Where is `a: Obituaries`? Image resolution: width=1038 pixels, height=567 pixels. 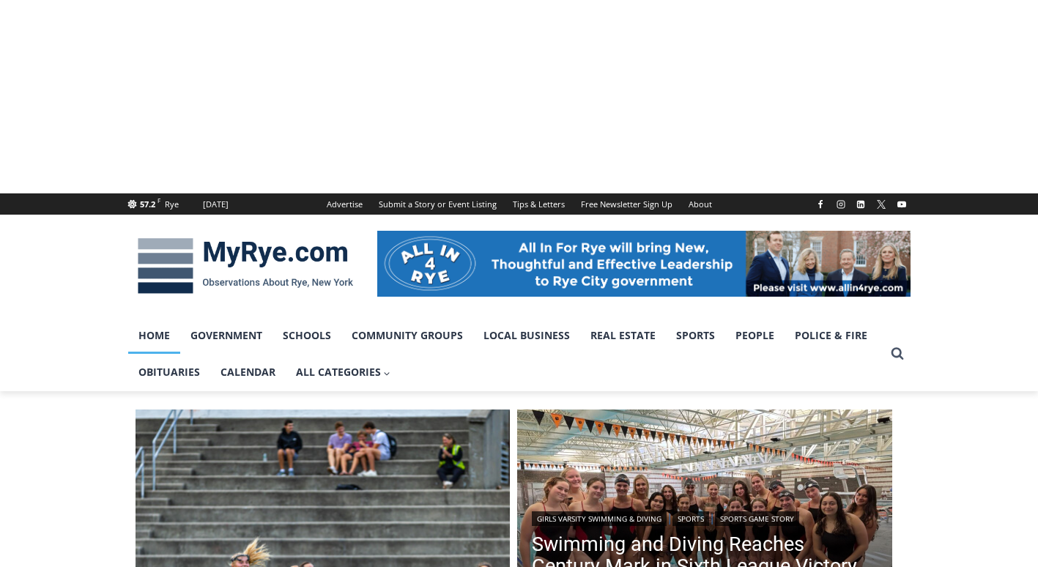 a: Obituaries is located at coordinates (169, 372).